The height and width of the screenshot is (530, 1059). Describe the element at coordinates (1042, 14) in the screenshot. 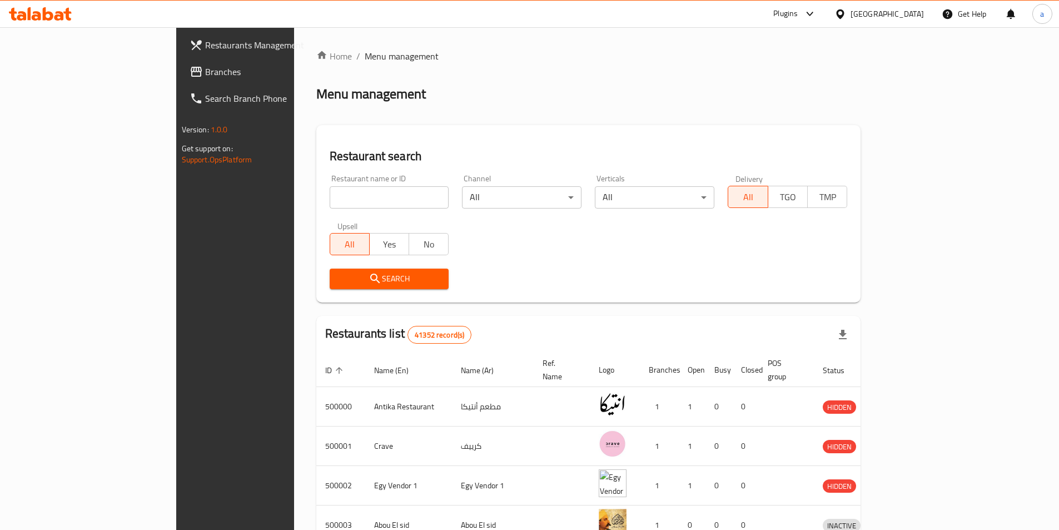

I see `span: a` at that location.